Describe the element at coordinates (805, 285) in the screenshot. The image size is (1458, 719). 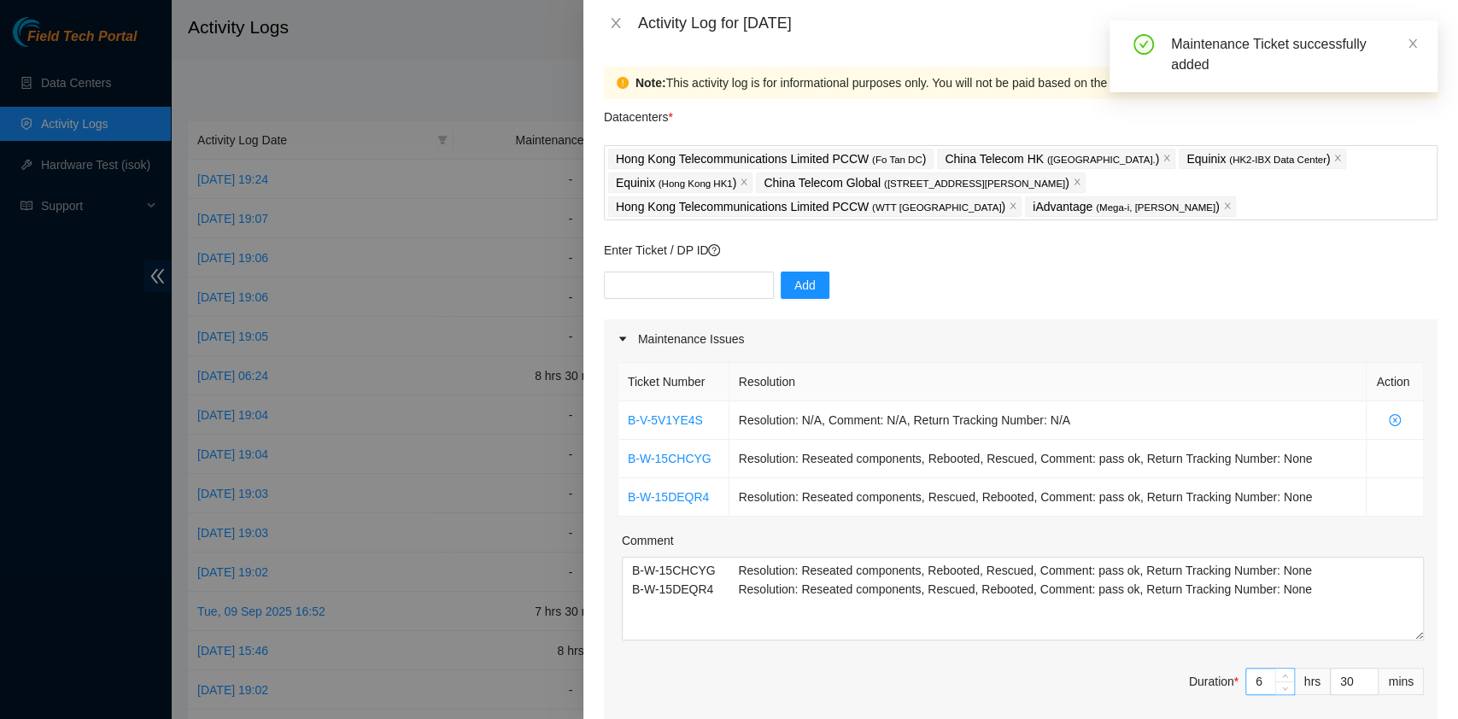
I see `span: Add` at that location.